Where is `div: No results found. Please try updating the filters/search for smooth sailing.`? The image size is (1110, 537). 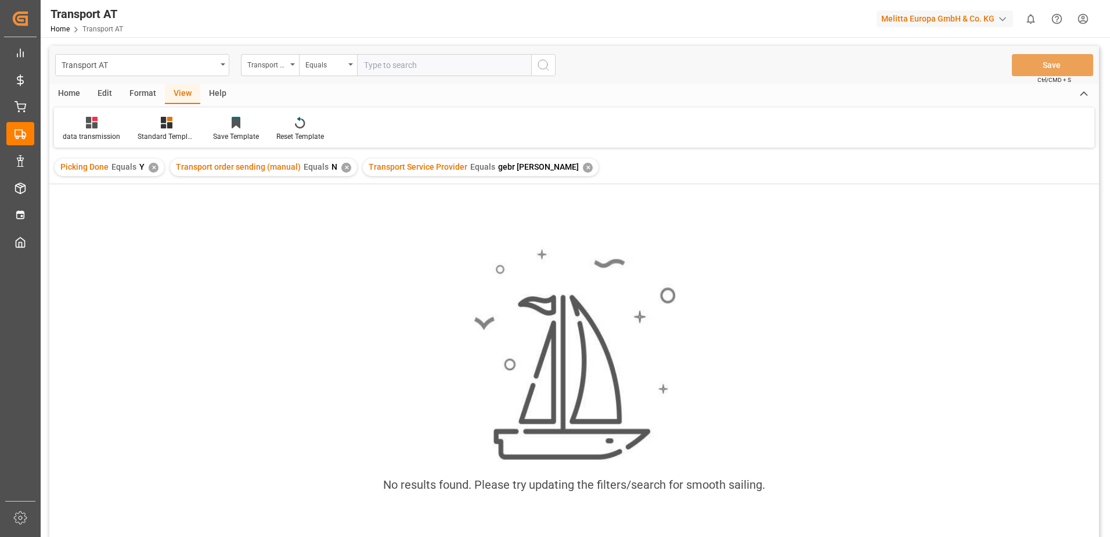
div: No results found. Please try updating the filters/search for smooth sailing. is located at coordinates (574, 484).